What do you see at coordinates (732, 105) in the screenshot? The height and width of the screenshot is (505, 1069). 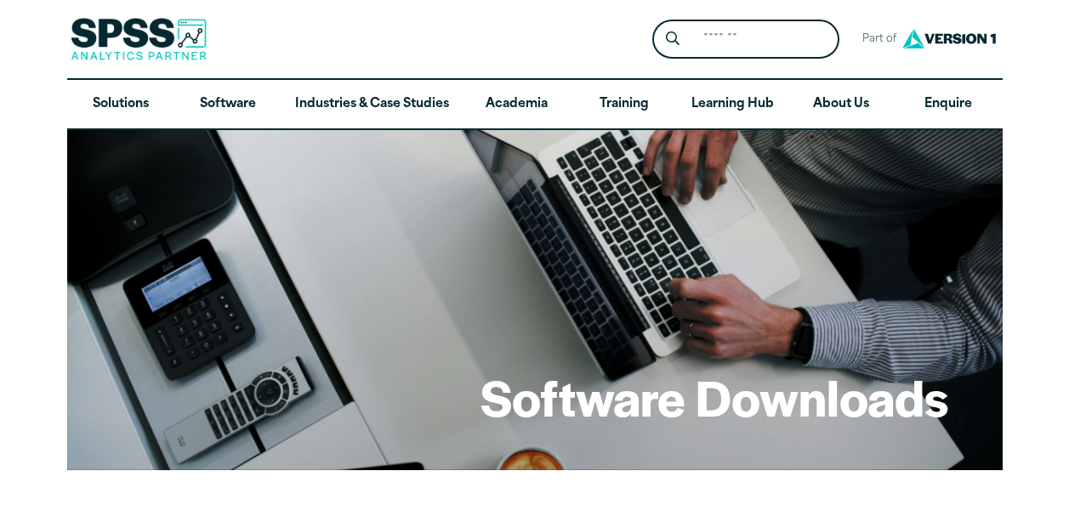 I see `a: Learning Hub` at bounding box center [732, 105].